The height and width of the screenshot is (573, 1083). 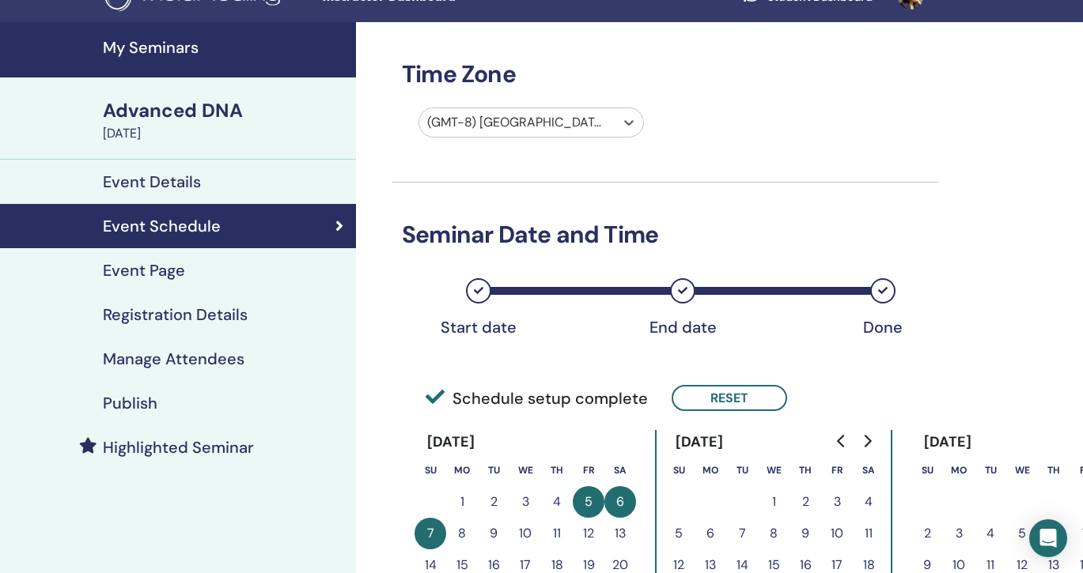 I want to click on div: Start date, so click(x=478, y=327).